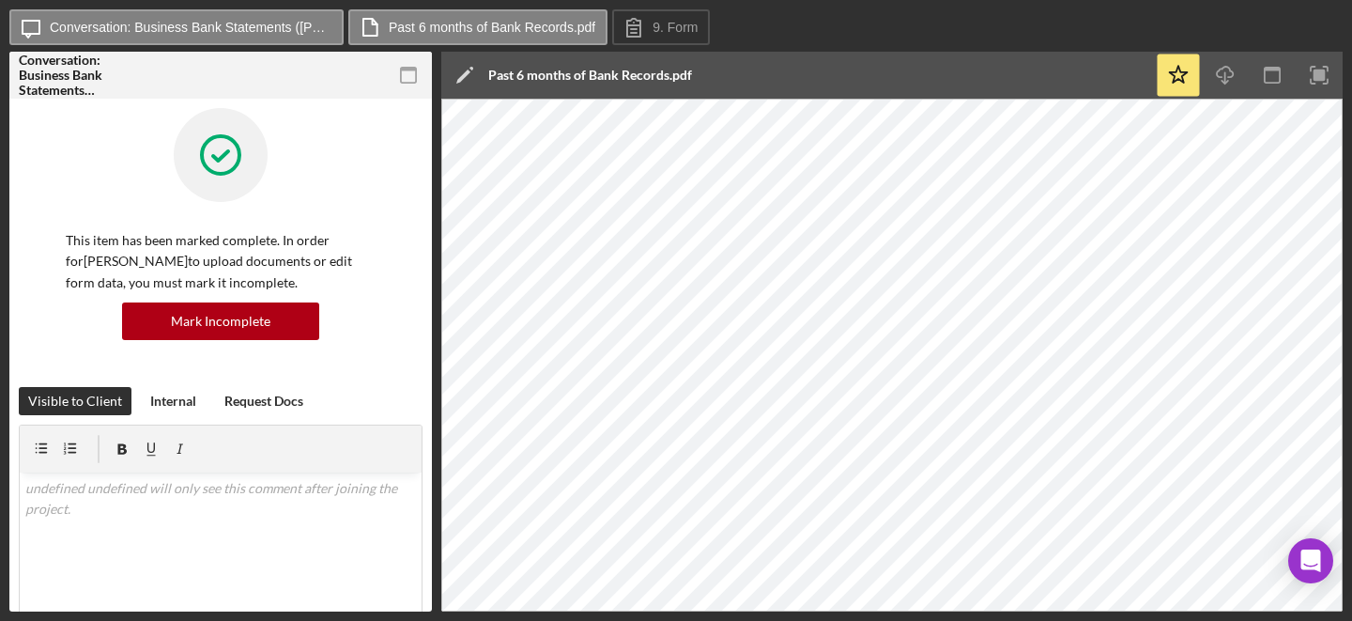 The width and height of the screenshot is (1352, 621). I want to click on button: Mark Incomplete, so click(221, 321).